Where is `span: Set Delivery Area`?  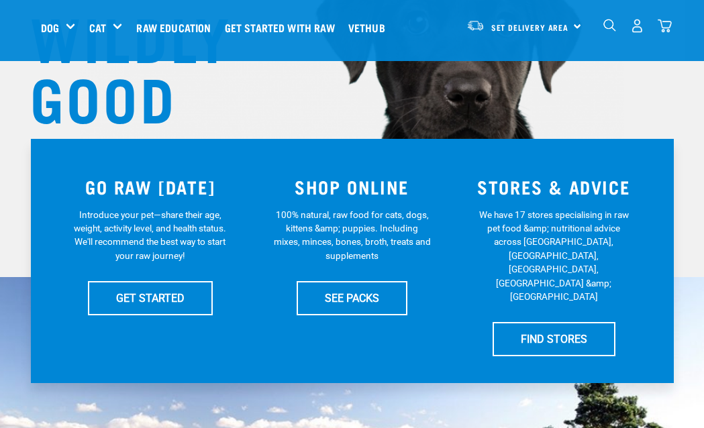
span: Set Delivery Area is located at coordinates (530, 27).